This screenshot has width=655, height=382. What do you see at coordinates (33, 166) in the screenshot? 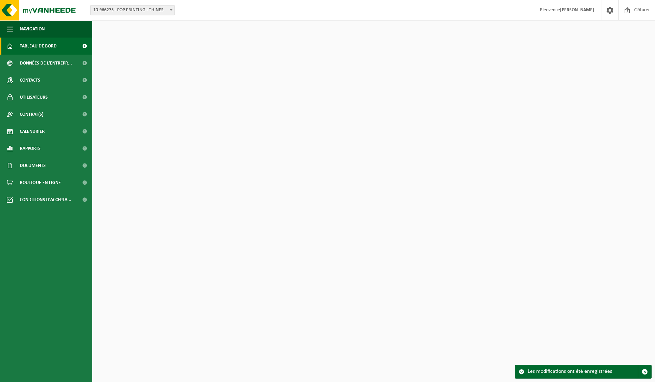
I see `span: Documents` at bounding box center [33, 166].